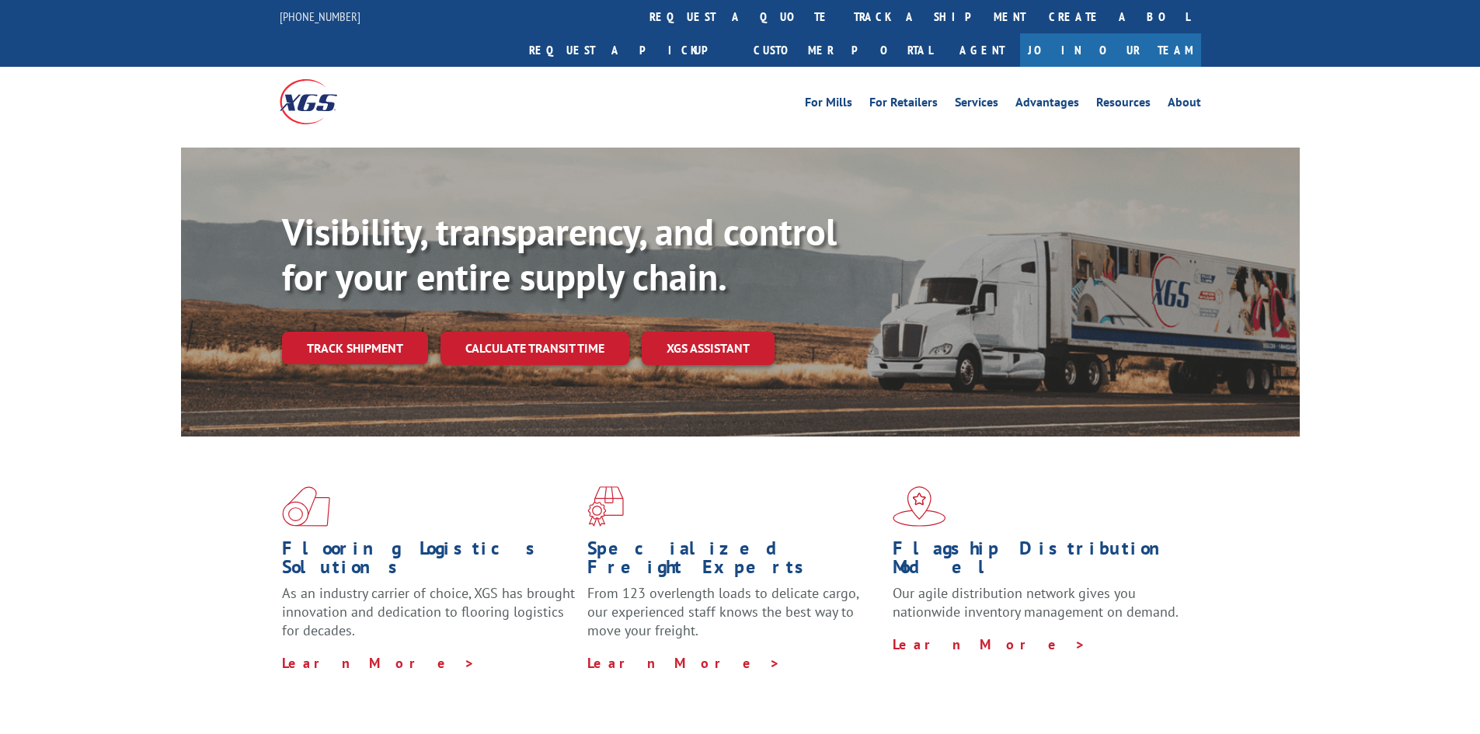 The image size is (1480, 734). I want to click on b: Visibility, transparency, and control for your entire supply chain., so click(559, 254).